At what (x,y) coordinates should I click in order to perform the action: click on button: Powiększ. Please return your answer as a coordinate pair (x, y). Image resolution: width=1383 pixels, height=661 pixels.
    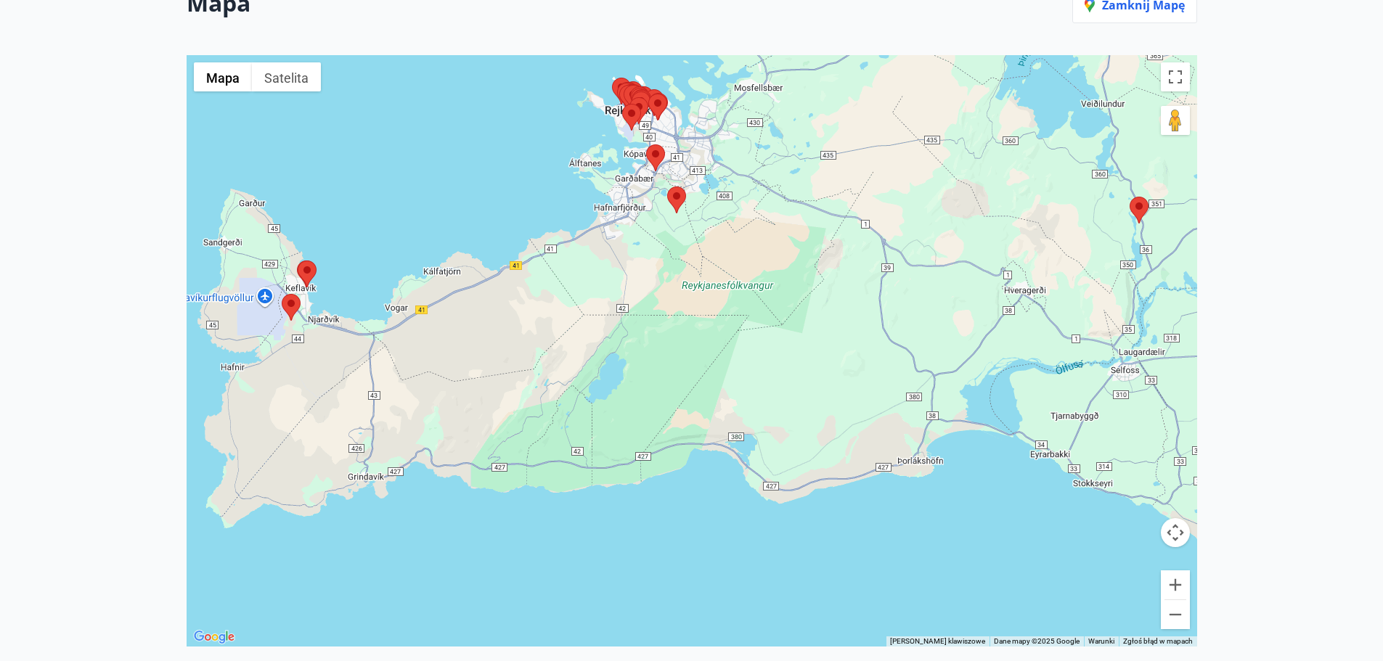
    Looking at the image, I should click on (1175, 585).